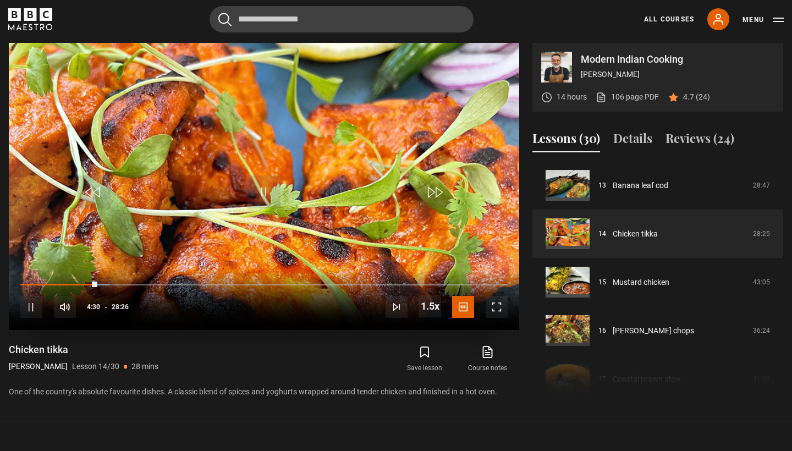 This screenshot has width=792, height=451. What do you see at coordinates (669, 19) in the screenshot?
I see `a: All Courses` at bounding box center [669, 19].